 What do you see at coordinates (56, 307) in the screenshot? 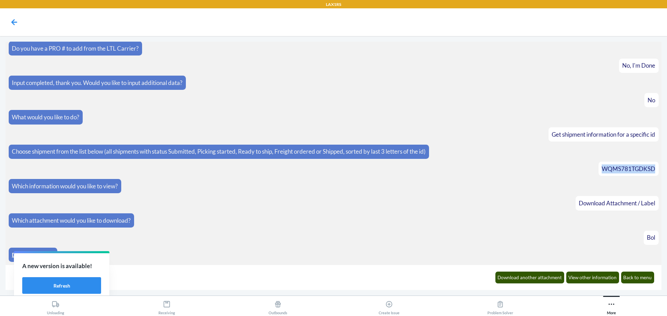
I see `div: Unloading` at bounding box center [56, 307].